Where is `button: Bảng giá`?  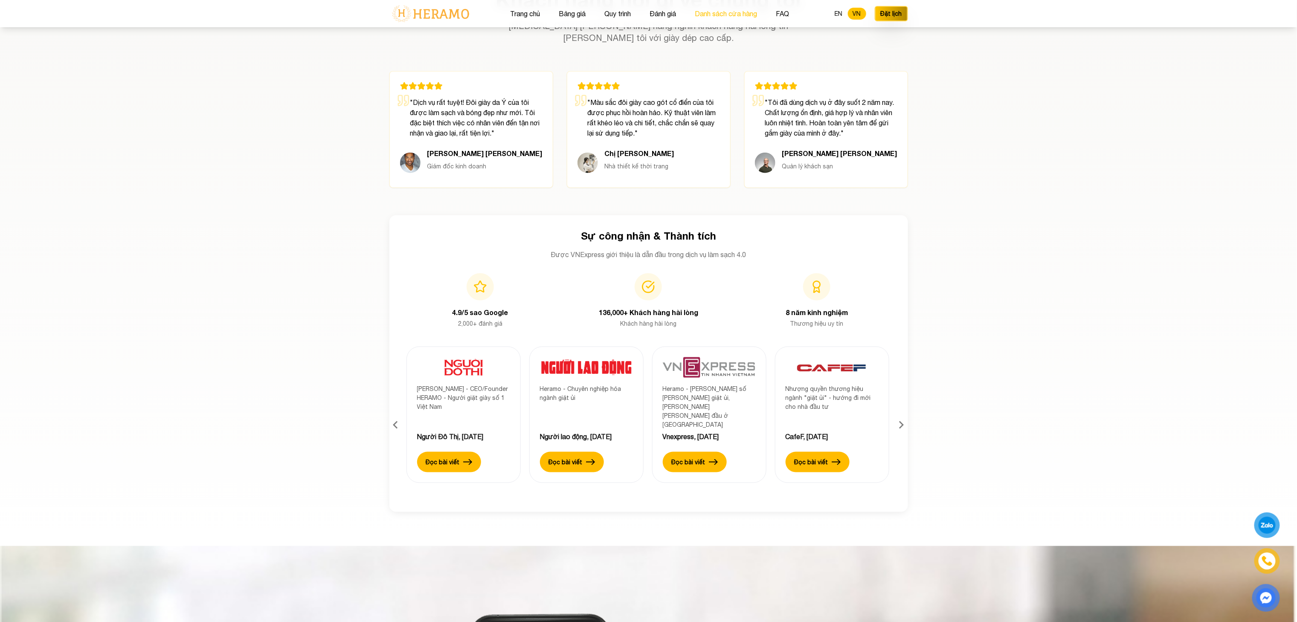
button: Bảng giá is located at coordinates (572, 14).